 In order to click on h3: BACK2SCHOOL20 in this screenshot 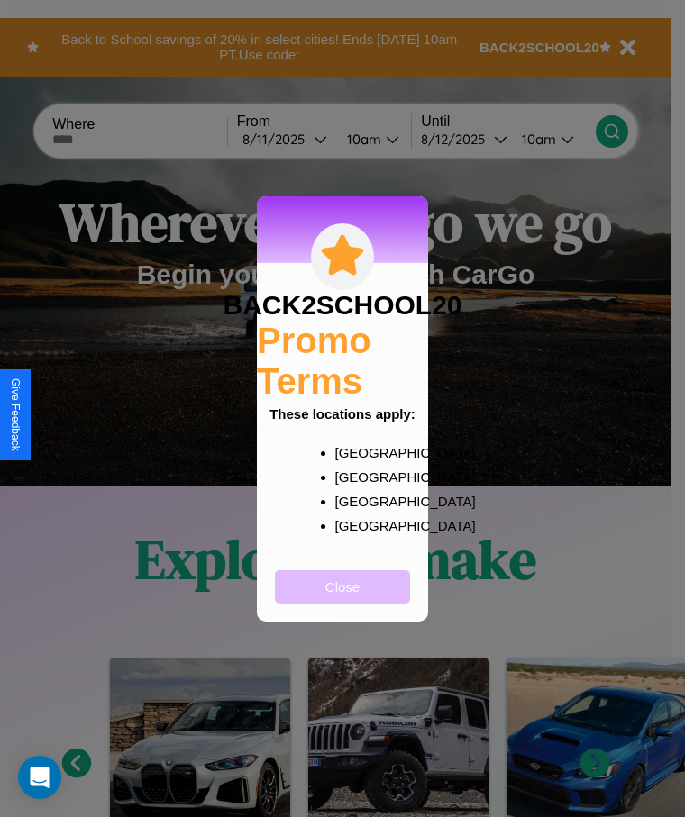, I will do `click(341, 305)`.